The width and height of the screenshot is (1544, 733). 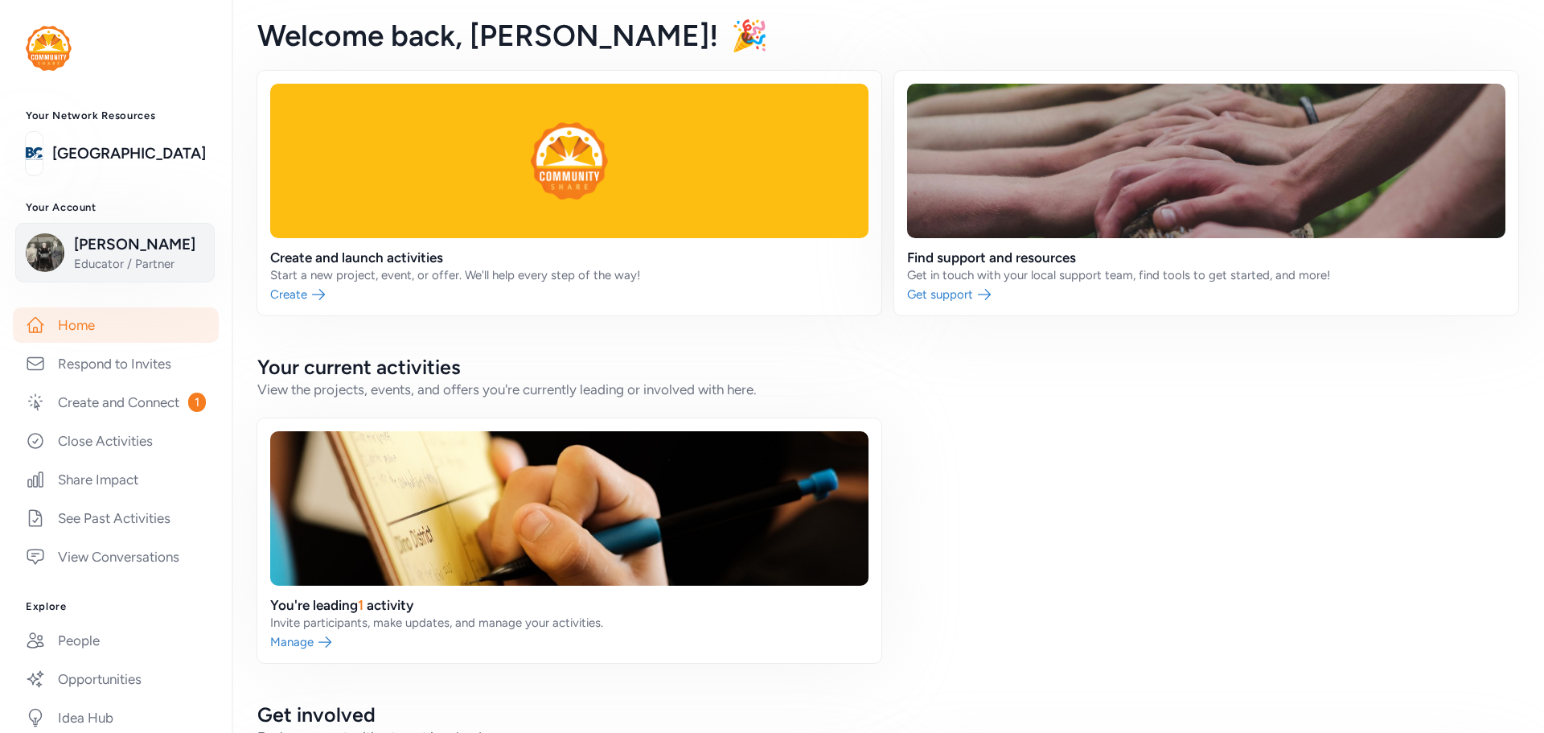 What do you see at coordinates (197, 402) in the screenshot?
I see `span: 1` at bounding box center [197, 402].